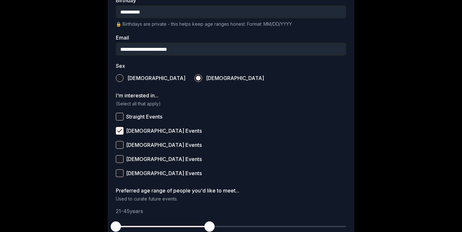 Image resolution: width=462 pixels, height=232 pixels. What do you see at coordinates (231, 190) in the screenshot?
I see `label: Preferred age range of people you'd like to meet...` at bounding box center [231, 190].